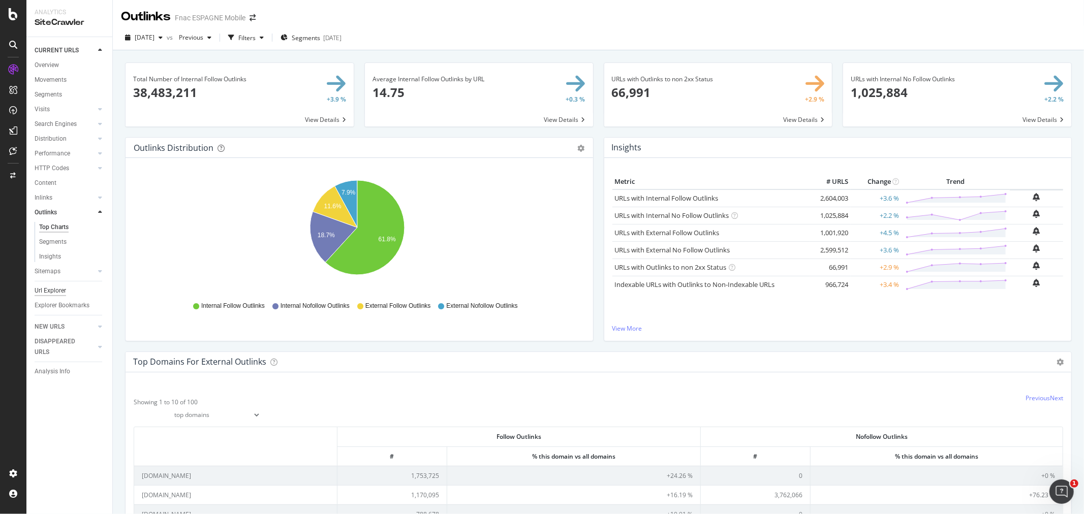 This screenshot has height=514, width=1084. Describe the element at coordinates (667, 233) in the screenshot. I see `a: URLs with External Follow Outlinks` at that location.